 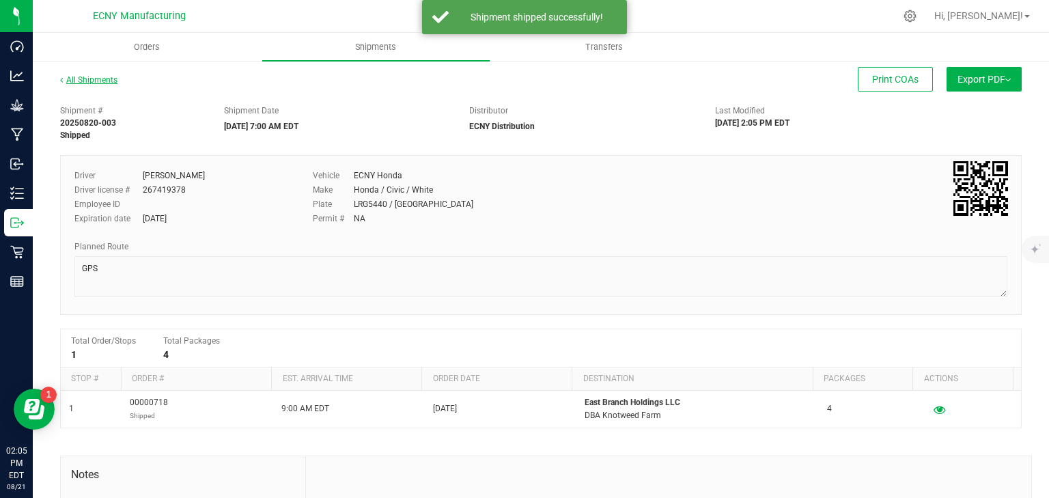 I want to click on strong: 1, so click(x=74, y=354).